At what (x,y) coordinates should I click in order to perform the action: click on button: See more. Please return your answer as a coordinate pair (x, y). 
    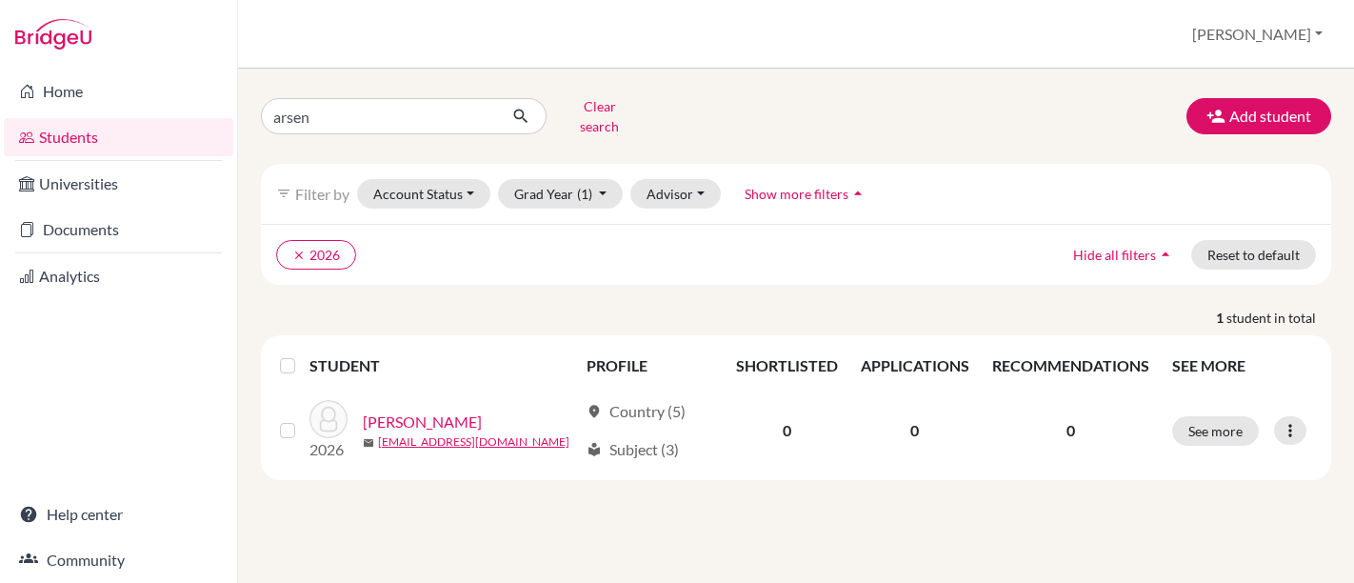
    Looking at the image, I should click on (1215, 430).